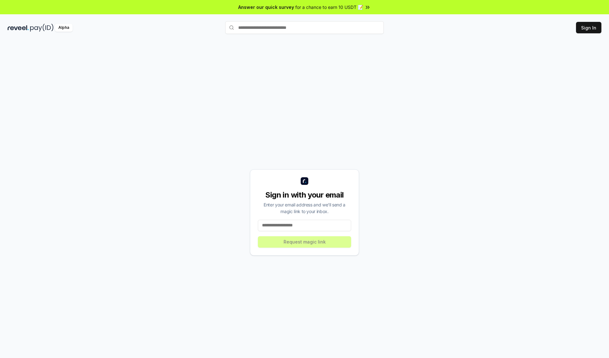 Image resolution: width=609 pixels, height=358 pixels. What do you see at coordinates (305, 195) in the screenshot?
I see `div: Sign in with your email` at bounding box center [305, 195].